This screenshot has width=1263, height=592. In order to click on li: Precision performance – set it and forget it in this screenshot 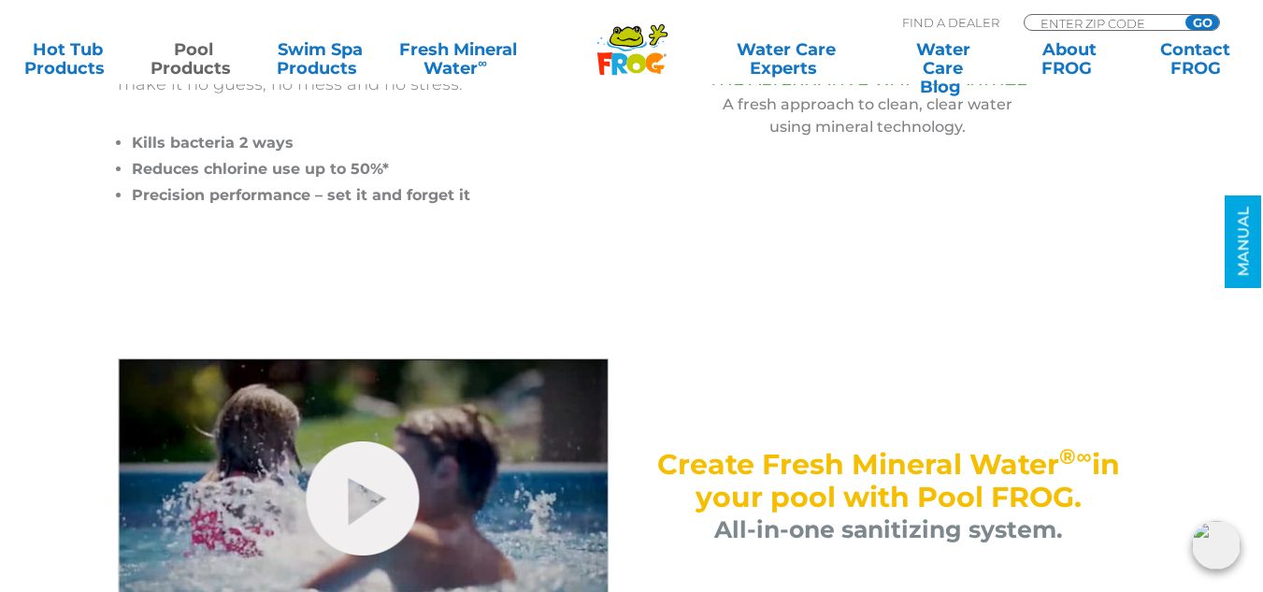, I will do `click(352, 195)`.